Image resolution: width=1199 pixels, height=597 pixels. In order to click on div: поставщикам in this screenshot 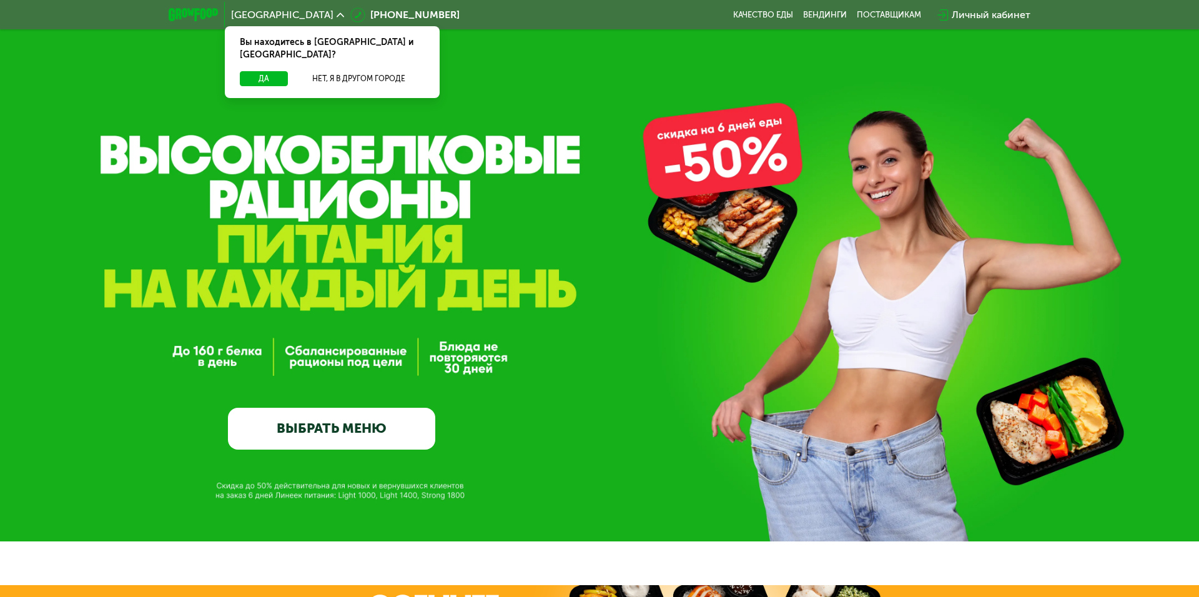, I will do `click(889, 15)`.